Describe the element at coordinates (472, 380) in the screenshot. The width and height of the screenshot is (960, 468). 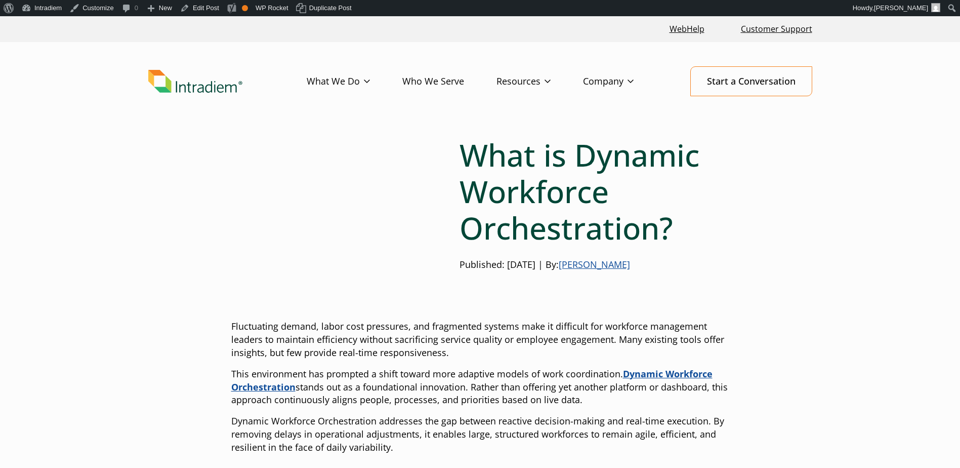
I see `strong: Dynamic Workforce Orchestration` at that location.